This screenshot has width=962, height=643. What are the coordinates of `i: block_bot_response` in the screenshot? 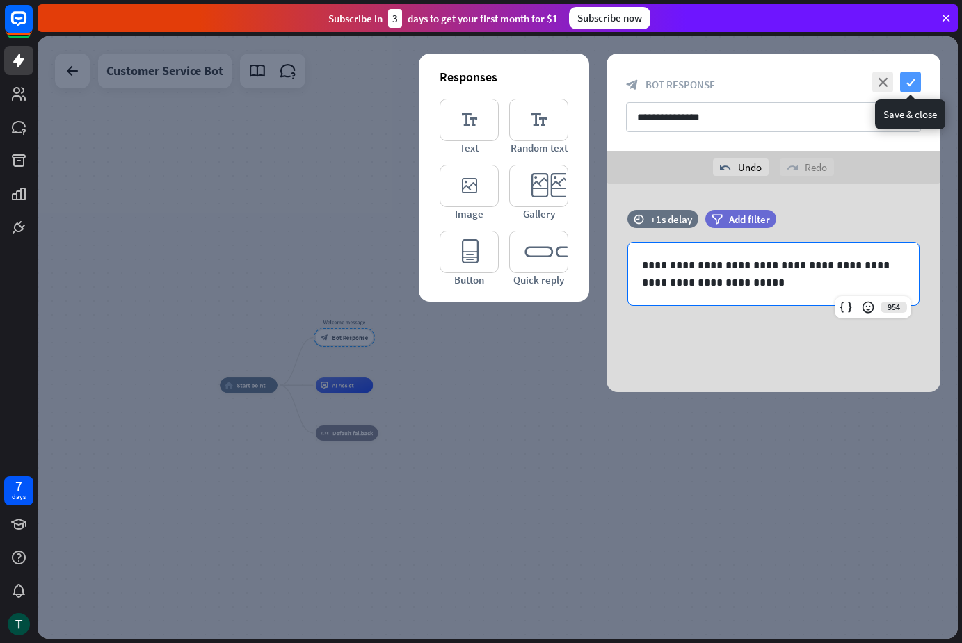 It's located at (632, 85).